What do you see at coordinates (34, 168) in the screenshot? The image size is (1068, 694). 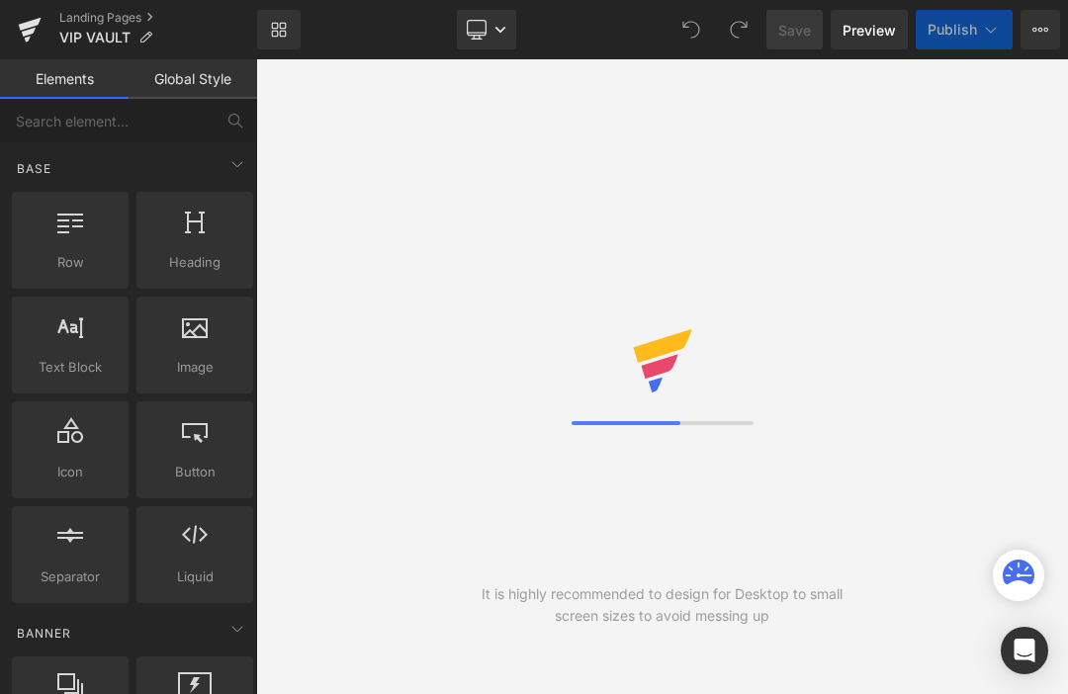 I see `span: Base` at bounding box center [34, 168].